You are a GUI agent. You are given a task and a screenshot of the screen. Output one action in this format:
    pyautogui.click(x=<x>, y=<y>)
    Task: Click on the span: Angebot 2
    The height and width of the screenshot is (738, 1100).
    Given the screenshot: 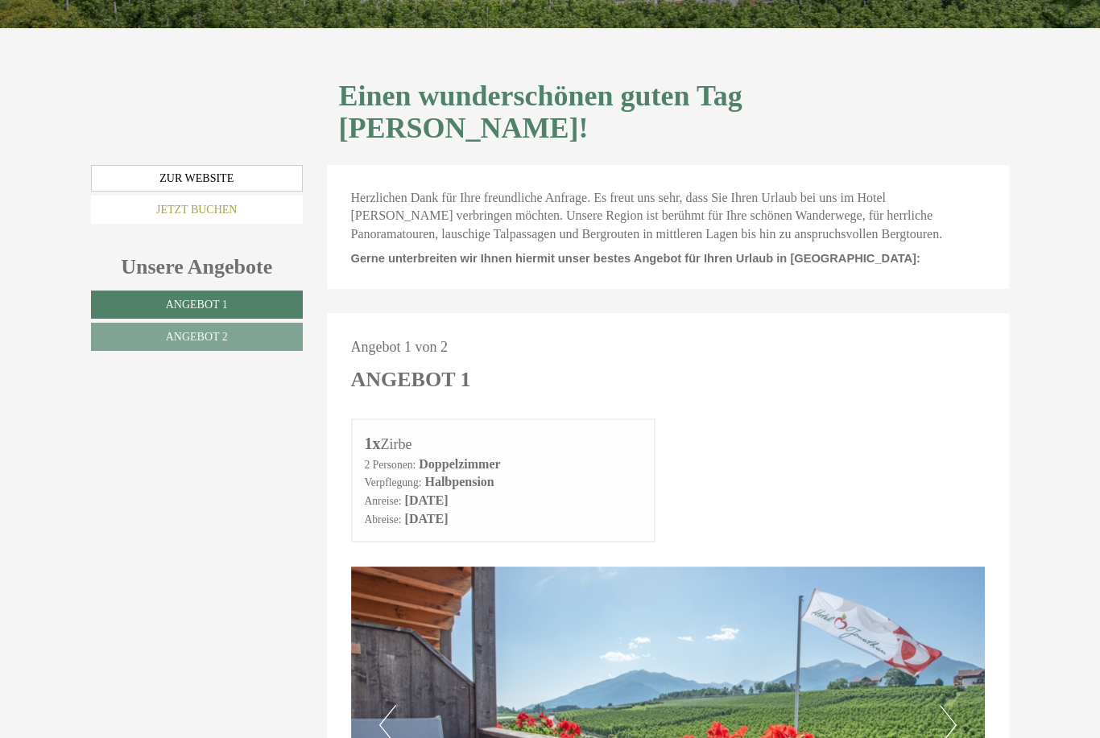 What is the action you would take?
    pyautogui.click(x=196, y=337)
    